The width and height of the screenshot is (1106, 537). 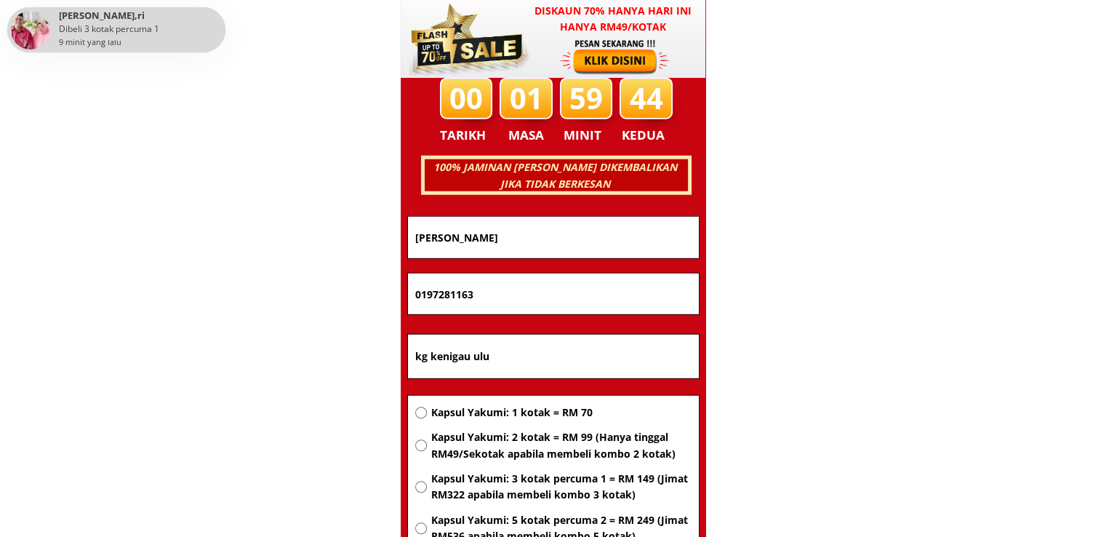 I want to click on h3: MINIT, so click(x=585, y=135).